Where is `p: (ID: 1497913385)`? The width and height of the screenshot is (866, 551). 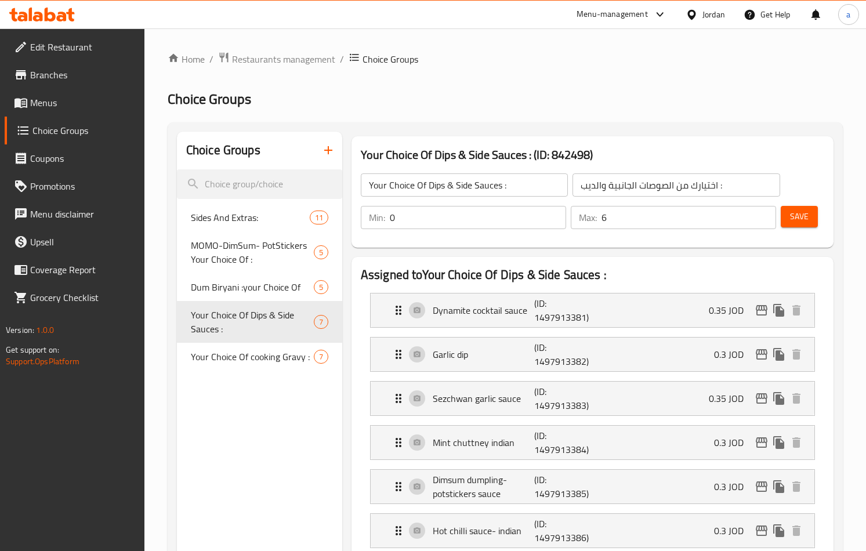
p: (ID: 1497913385) is located at coordinates (568, 487).